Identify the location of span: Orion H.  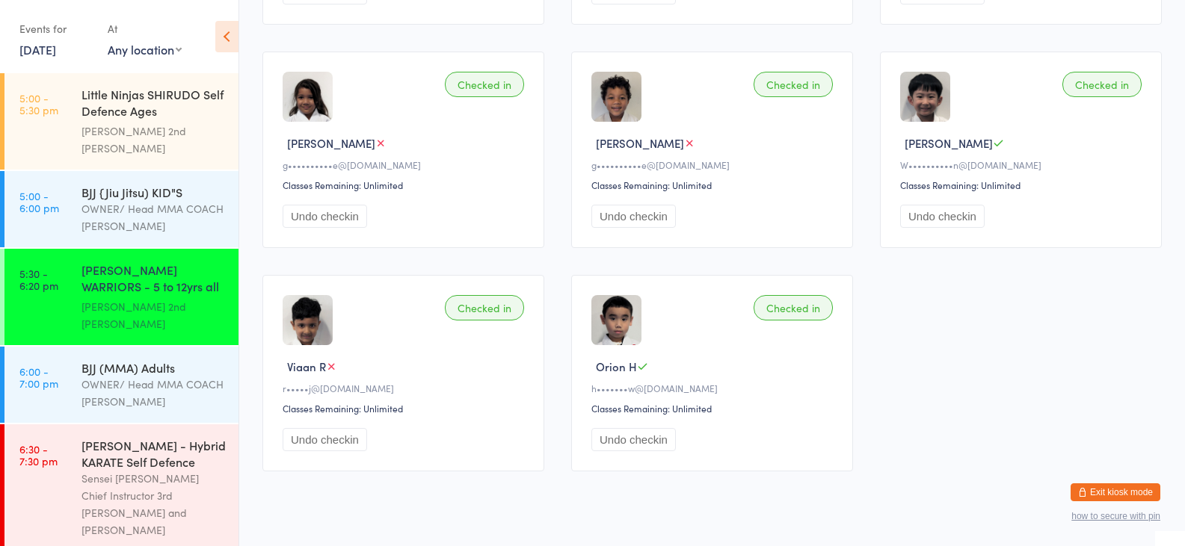
(616, 366).